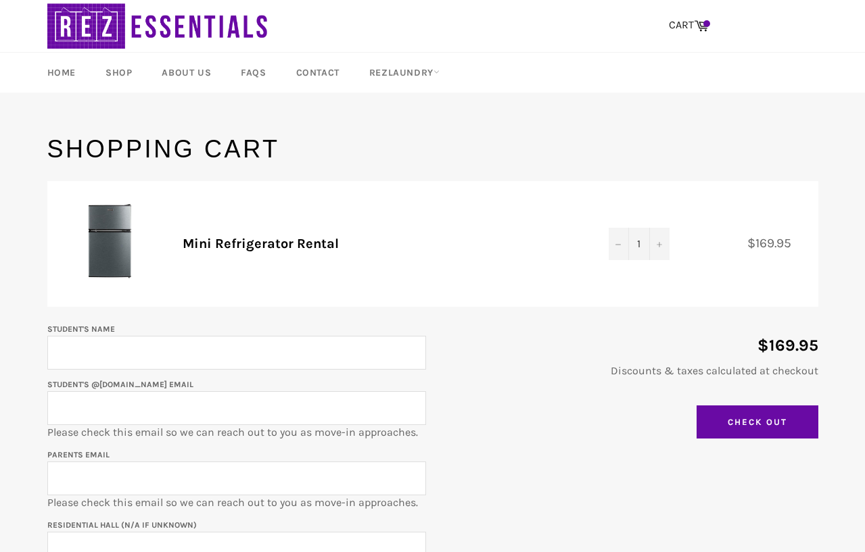 This screenshot has height=552, width=865. What do you see at coordinates (253, 72) in the screenshot?
I see `a: FAQs` at bounding box center [253, 72].